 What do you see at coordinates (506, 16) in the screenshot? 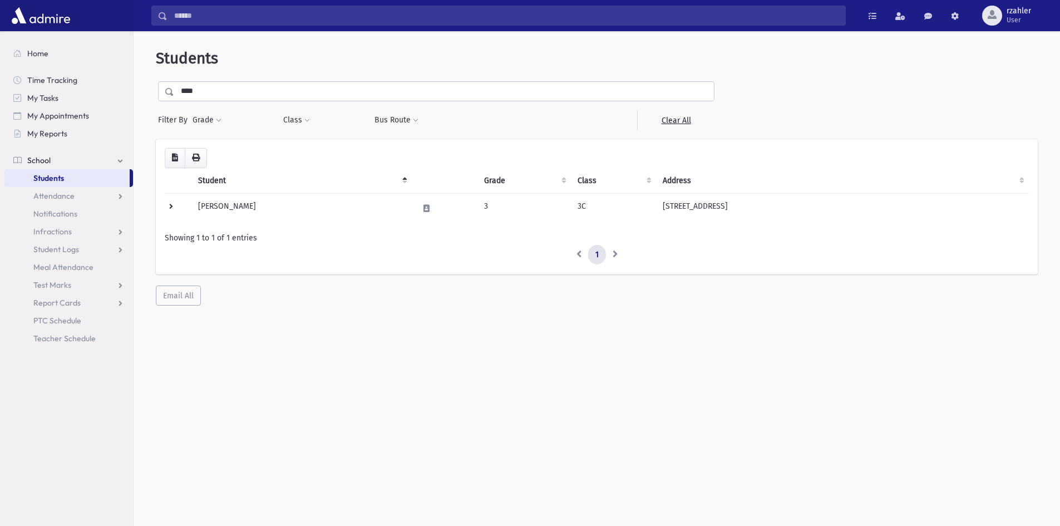
I see `input: Search` at bounding box center [506, 16].